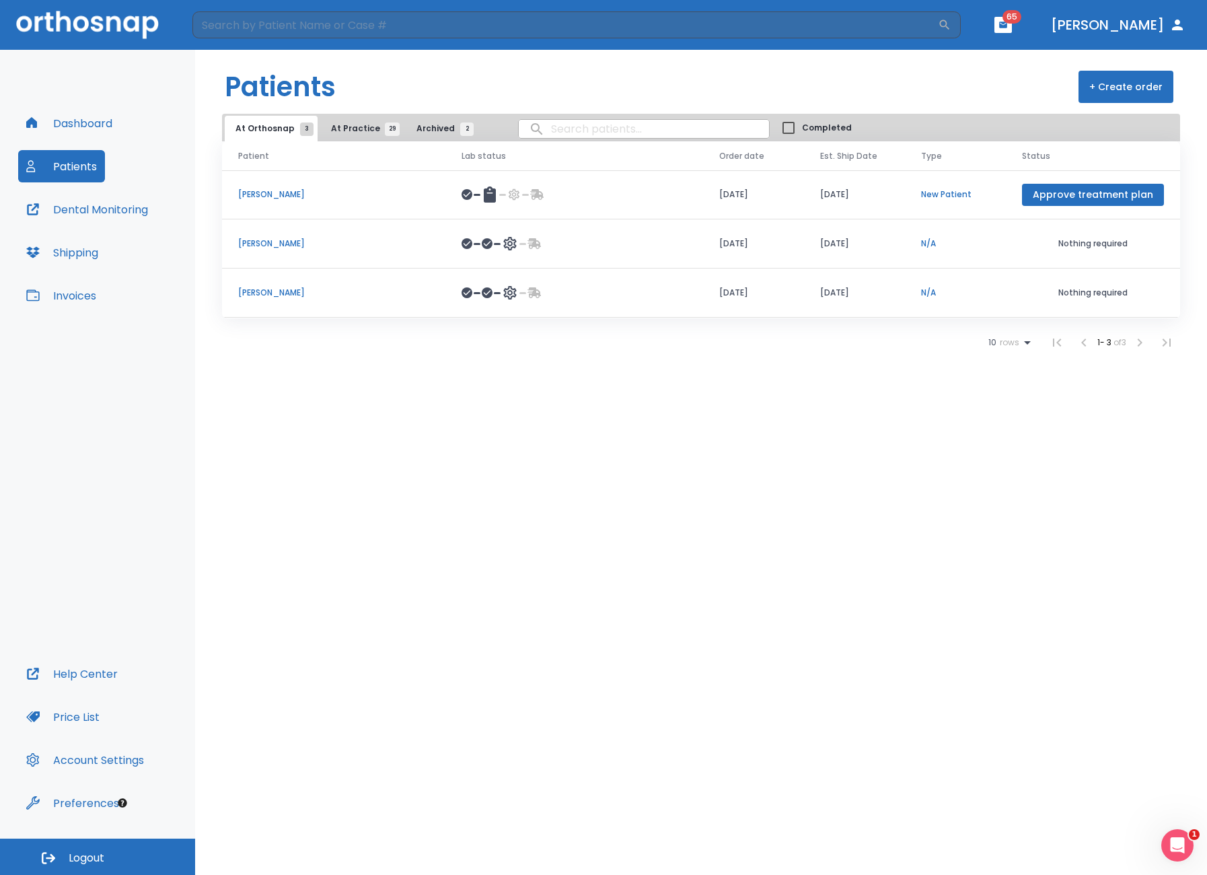  What do you see at coordinates (992, 342) in the screenshot?
I see `span: 10` at bounding box center [992, 342].